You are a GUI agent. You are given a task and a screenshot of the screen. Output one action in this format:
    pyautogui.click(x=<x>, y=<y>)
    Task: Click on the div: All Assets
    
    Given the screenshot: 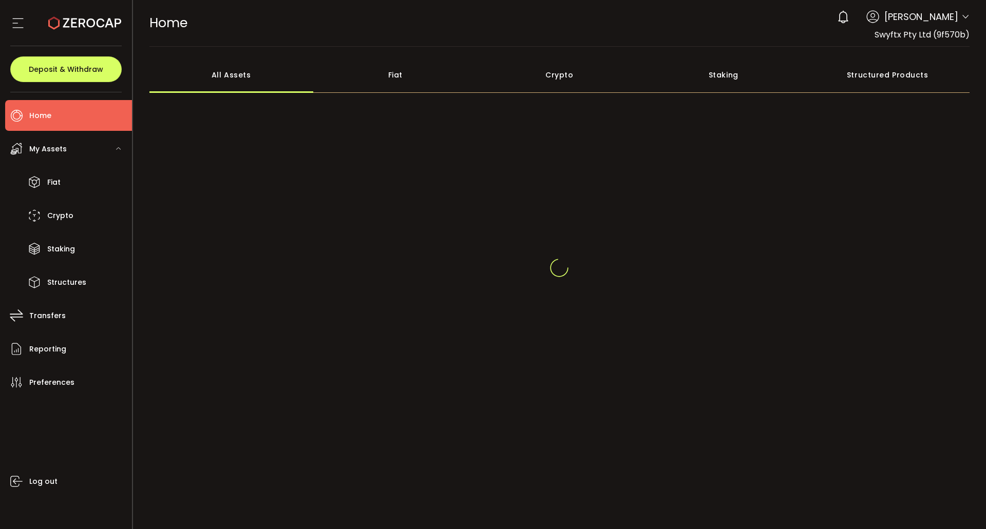 What is the action you would take?
    pyautogui.click(x=232, y=75)
    